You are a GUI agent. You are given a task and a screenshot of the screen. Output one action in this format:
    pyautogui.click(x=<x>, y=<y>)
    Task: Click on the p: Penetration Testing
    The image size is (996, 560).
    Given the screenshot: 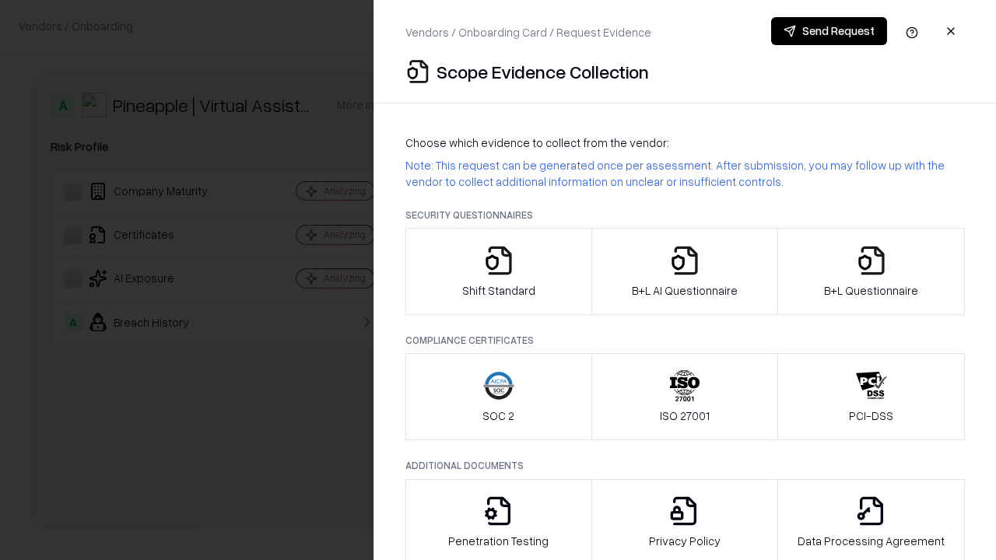 What is the action you would take?
    pyautogui.click(x=498, y=541)
    